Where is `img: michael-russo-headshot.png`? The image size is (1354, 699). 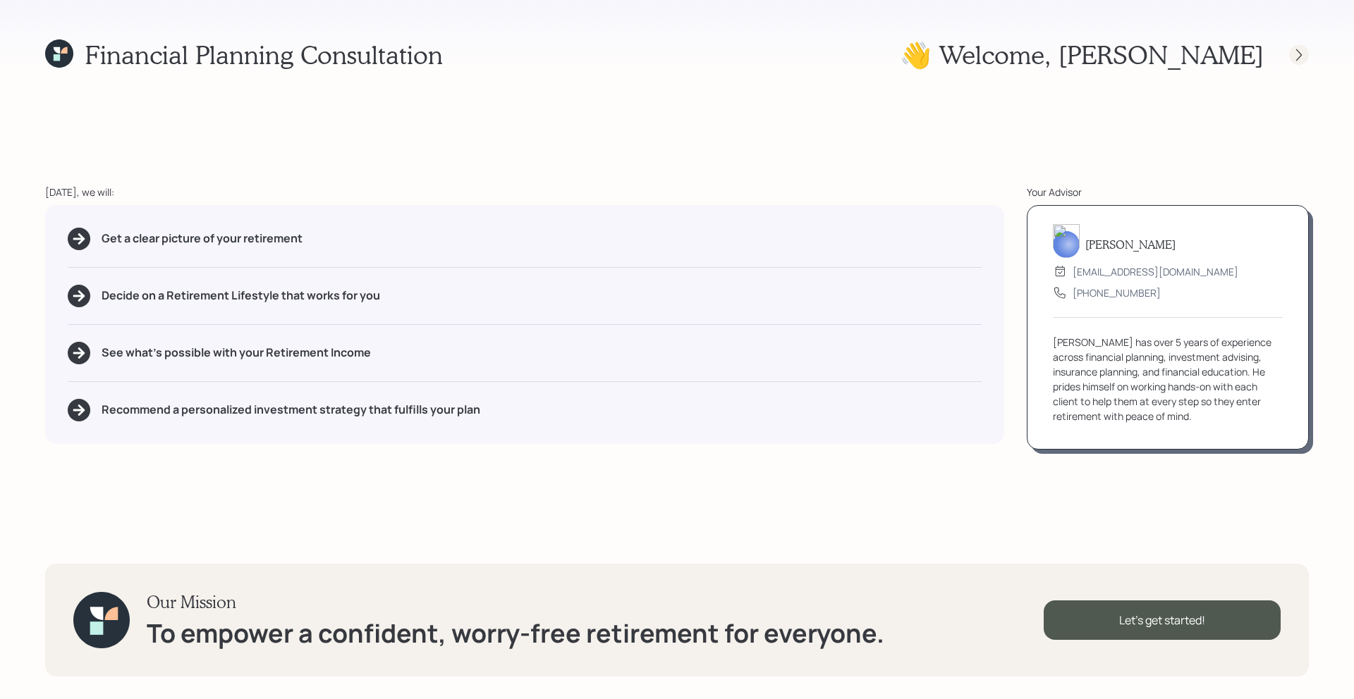
img: michael-russo-headshot.png is located at coordinates (1066, 241).